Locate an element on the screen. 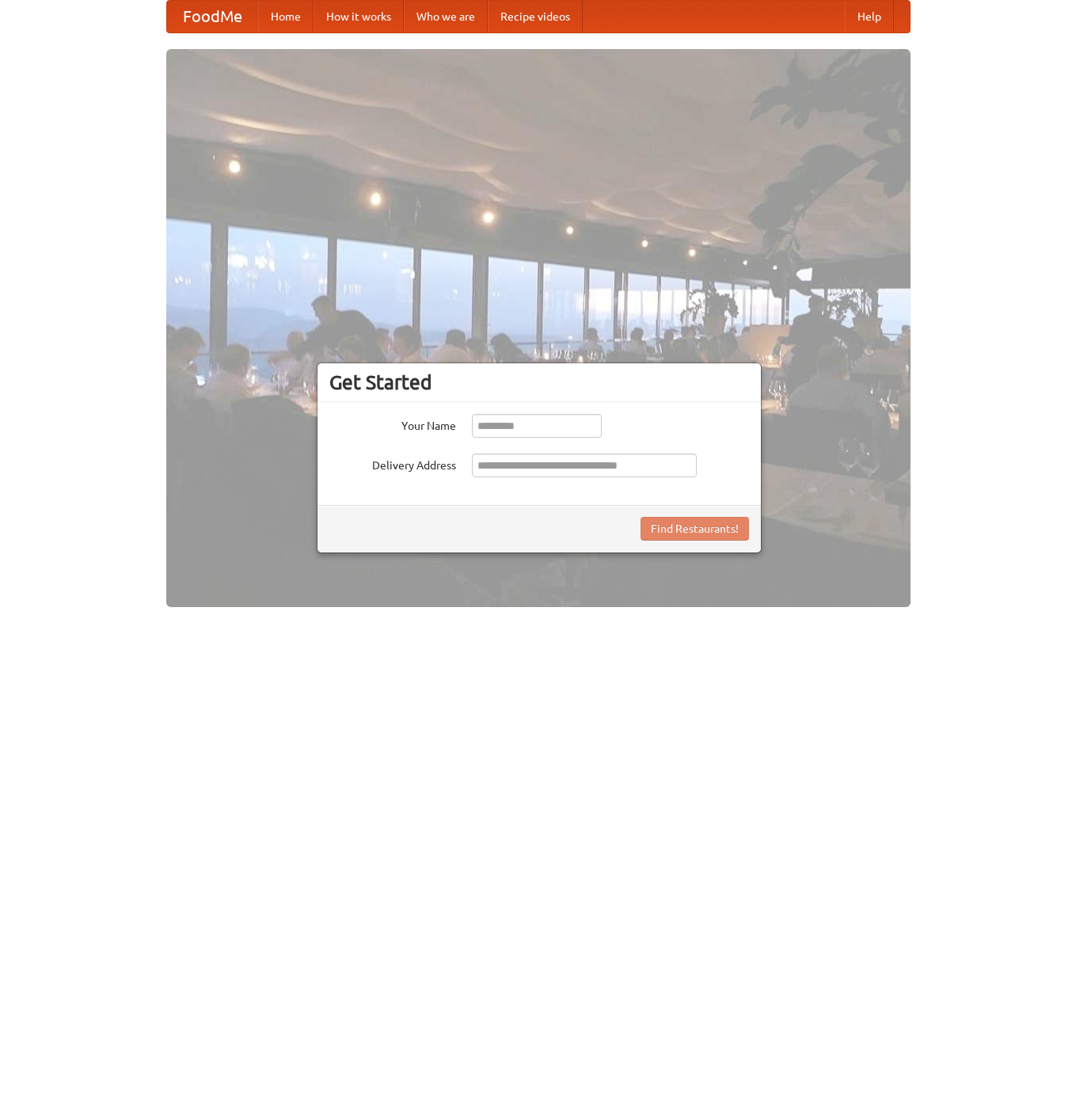 The height and width of the screenshot is (1120, 1076). a: Home is located at coordinates (286, 16).